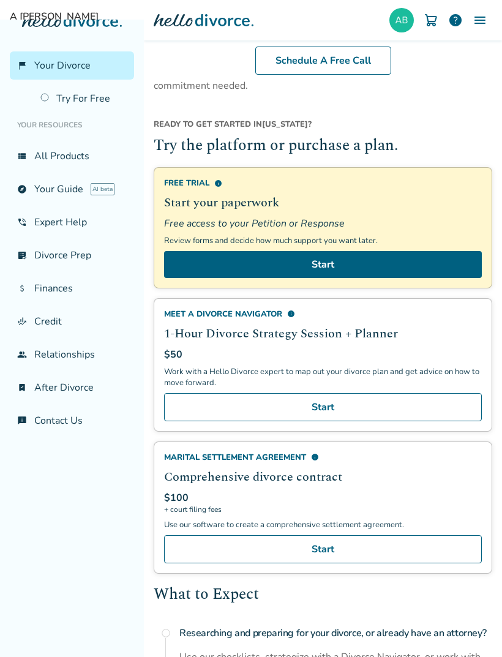 The image size is (502, 657). I want to click on a: phone_in_talkExpert Help, so click(72, 222).